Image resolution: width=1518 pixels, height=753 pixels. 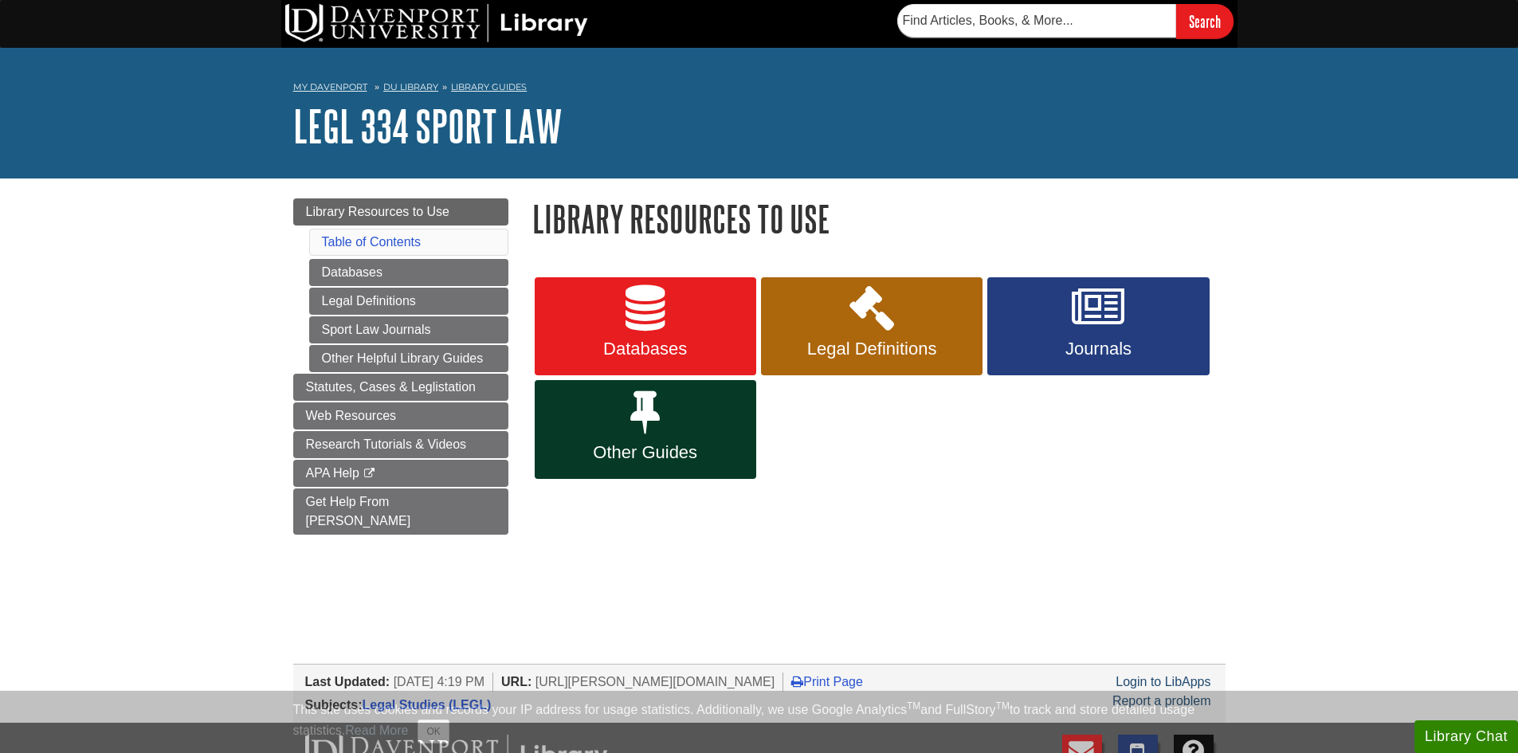 What do you see at coordinates (1065, 21) in the screenshot?
I see `form: Searches DU Library's articles, books, and more` at bounding box center [1065, 21].